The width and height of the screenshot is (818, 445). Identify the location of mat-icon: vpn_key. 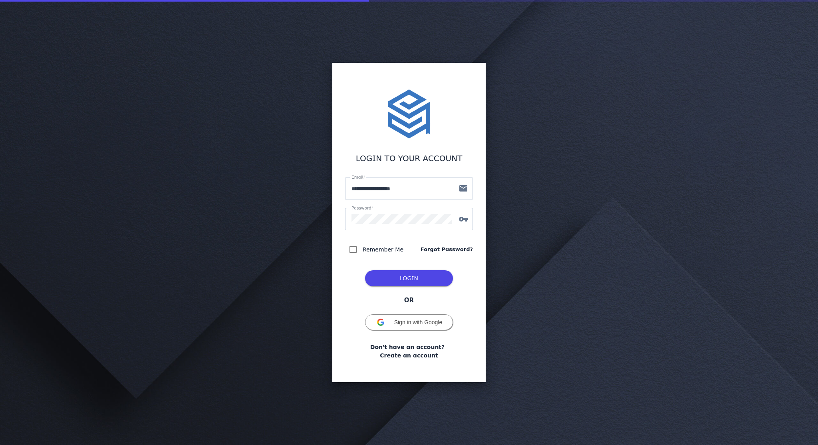
(463, 219).